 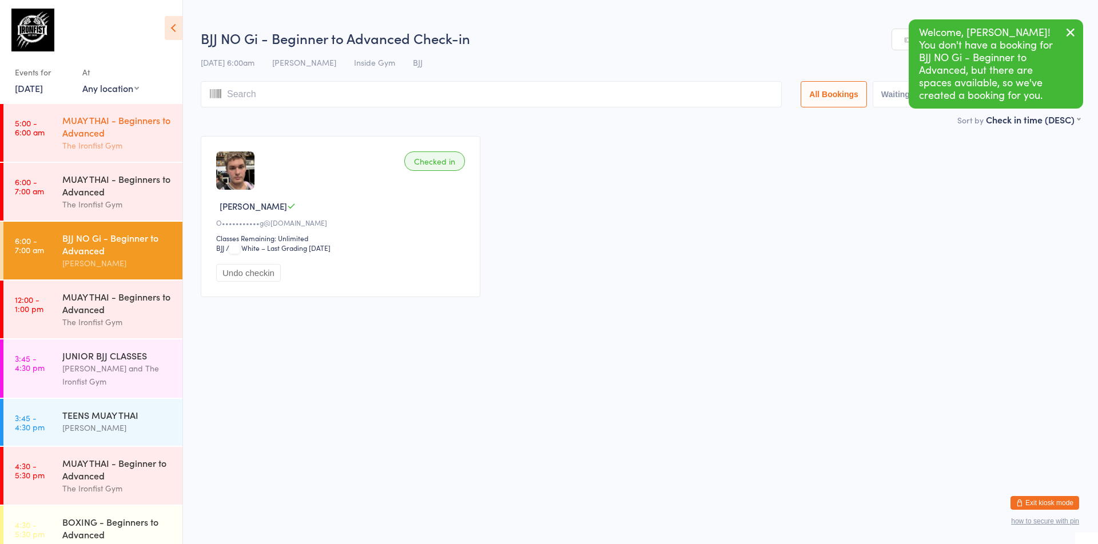 What do you see at coordinates (220, 248) in the screenshot?
I see `div: BJJ` at bounding box center [220, 248].